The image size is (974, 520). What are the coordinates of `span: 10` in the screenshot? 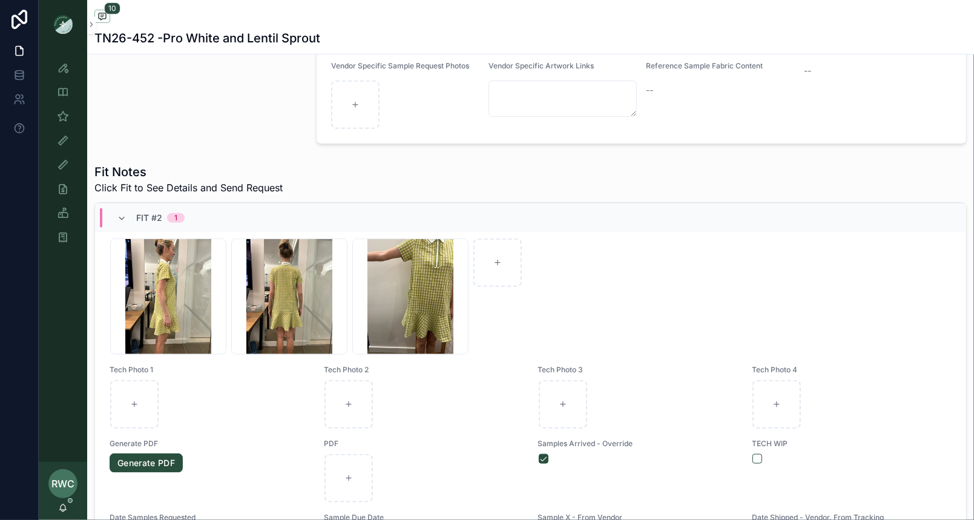 It's located at (112, 8).